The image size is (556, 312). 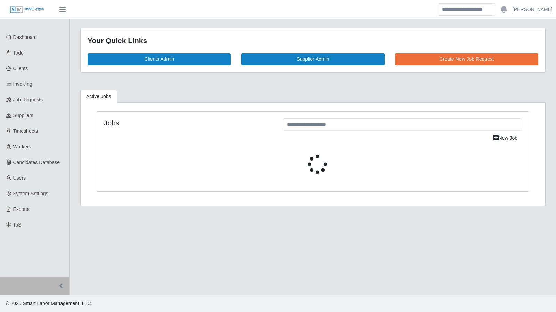 What do you see at coordinates (188, 123) in the screenshot?
I see `h4: Jobs` at bounding box center [188, 123].